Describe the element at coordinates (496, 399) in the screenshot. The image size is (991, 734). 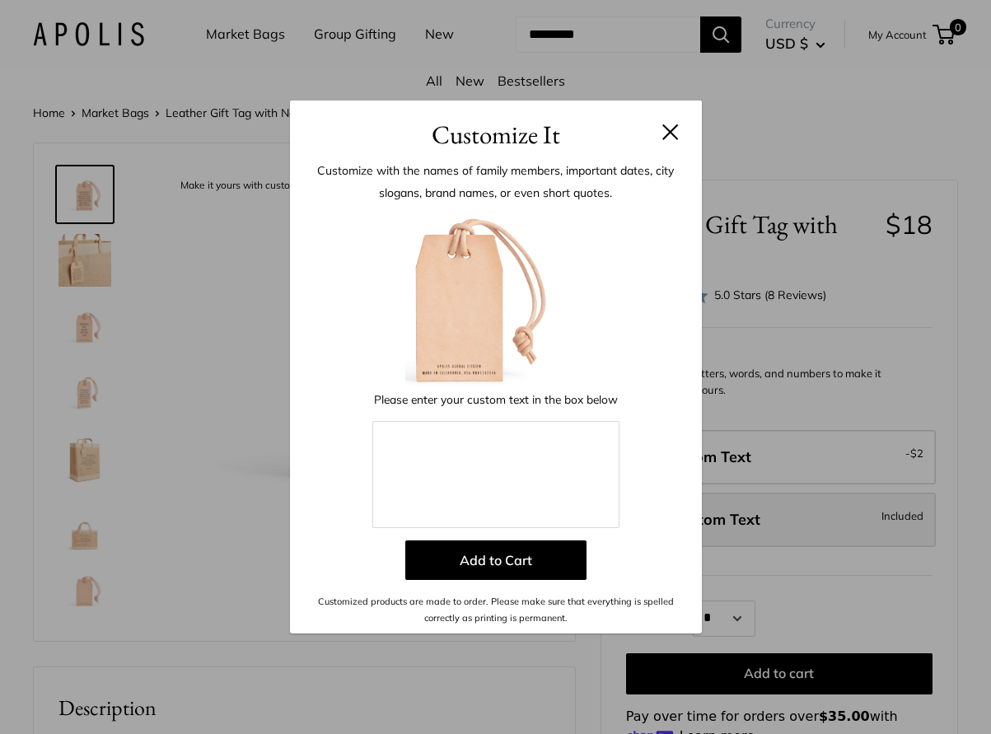
I see `p: Please enter your custom text in the box below` at that location.